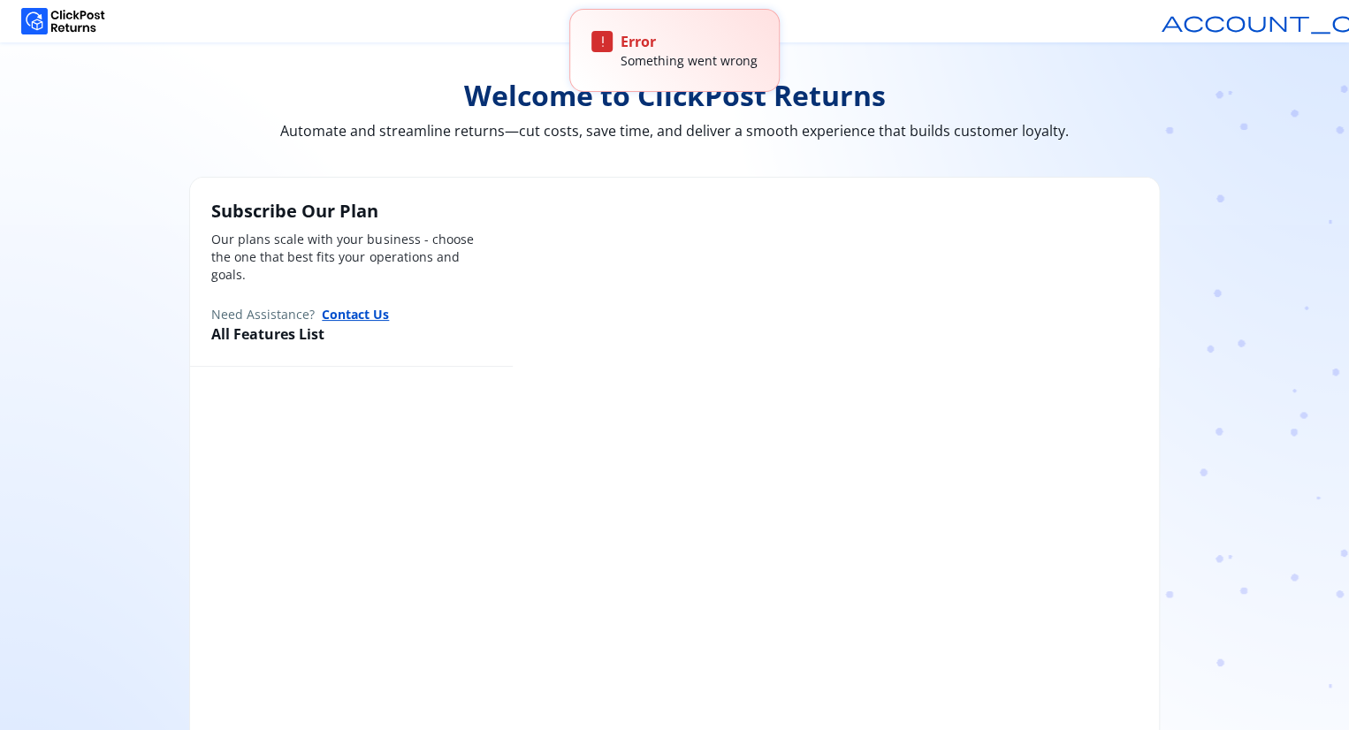 This screenshot has height=730, width=1349. What do you see at coordinates (351, 211) in the screenshot?
I see `h2: Subscribe Our Plan` at bounding box center [351, 211].